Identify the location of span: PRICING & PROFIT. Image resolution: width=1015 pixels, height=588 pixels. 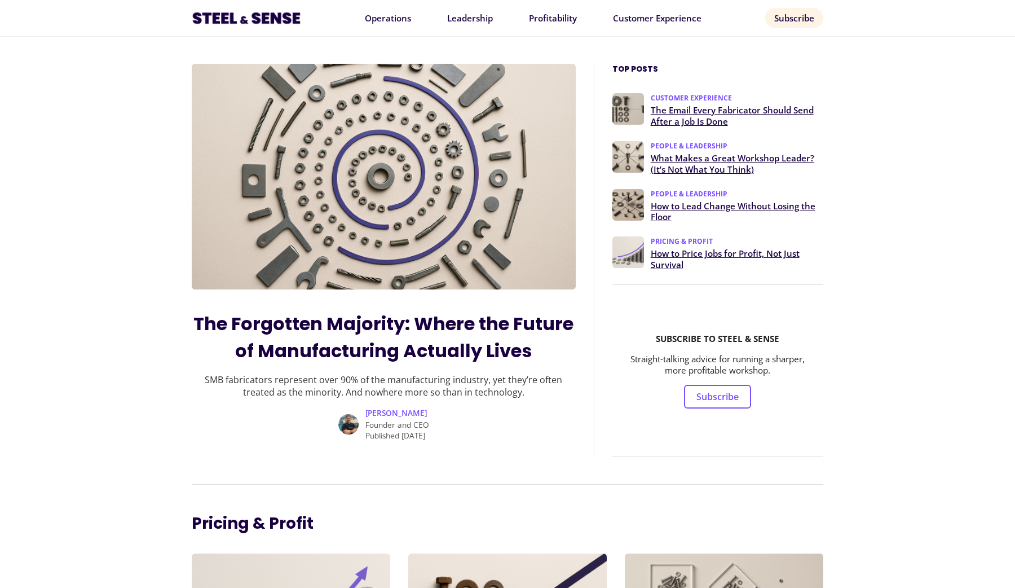
(737, 241).